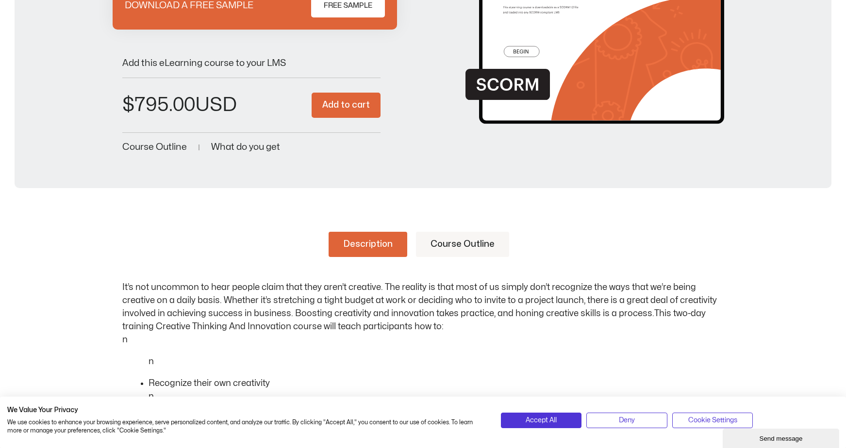 This screenshot has width=846, height=448. I want to click on span: Course Outline, so click(154, 147).